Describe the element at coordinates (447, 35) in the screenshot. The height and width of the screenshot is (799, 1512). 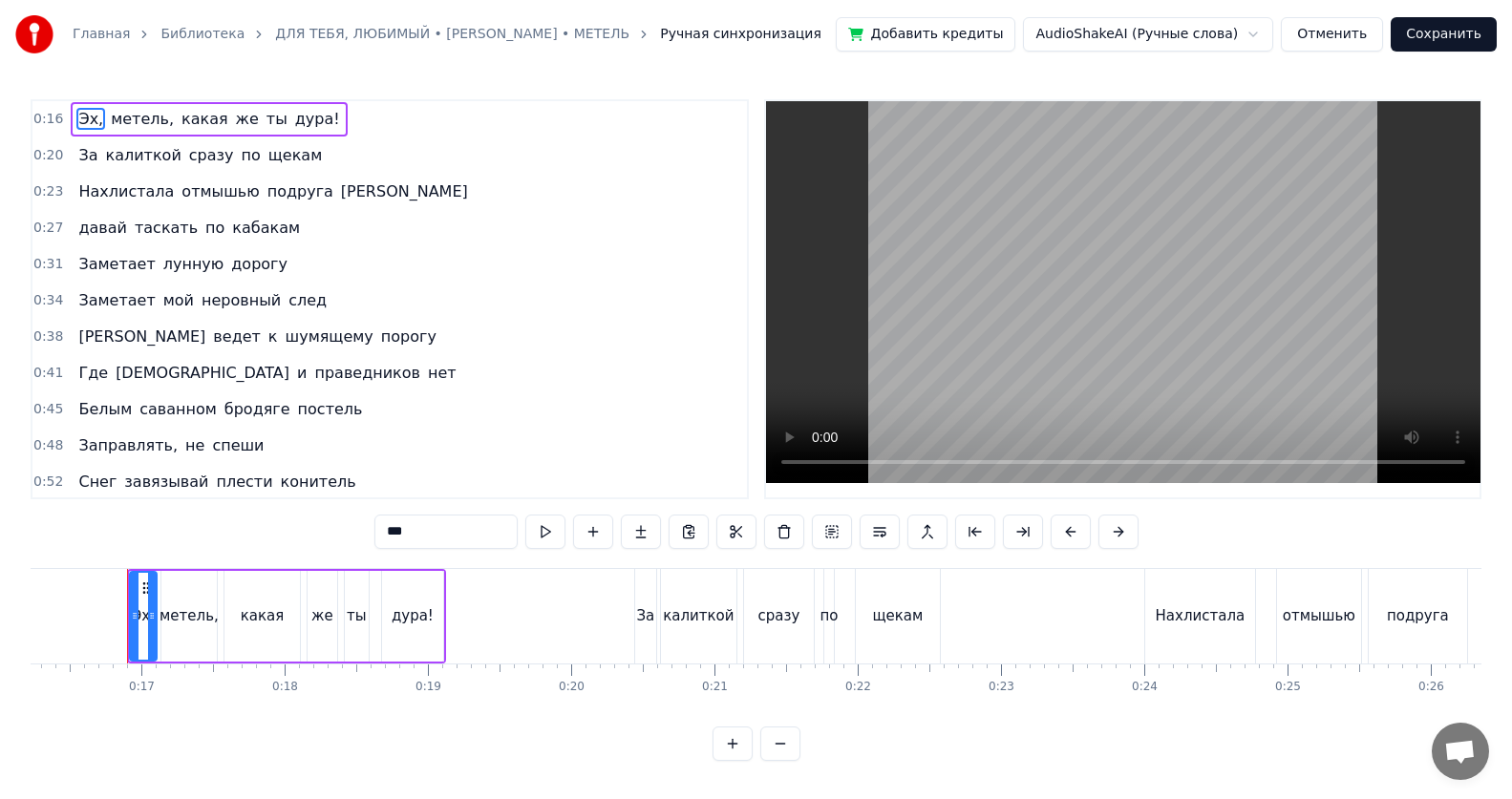
I see `nav: breadcrumb` at that location.